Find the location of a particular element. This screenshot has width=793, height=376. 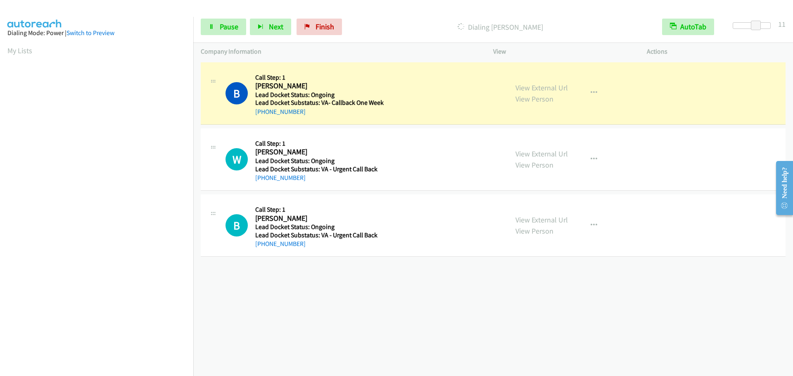

h1: W is located at coordinates (237, 160).